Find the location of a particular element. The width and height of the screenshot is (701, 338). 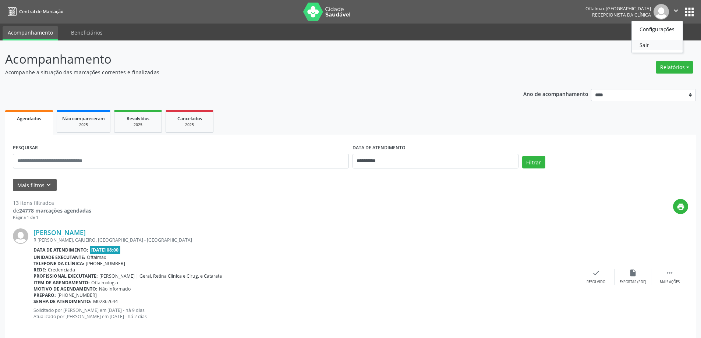

div: Página 1 de 1 is located at coordinates (52, 218).